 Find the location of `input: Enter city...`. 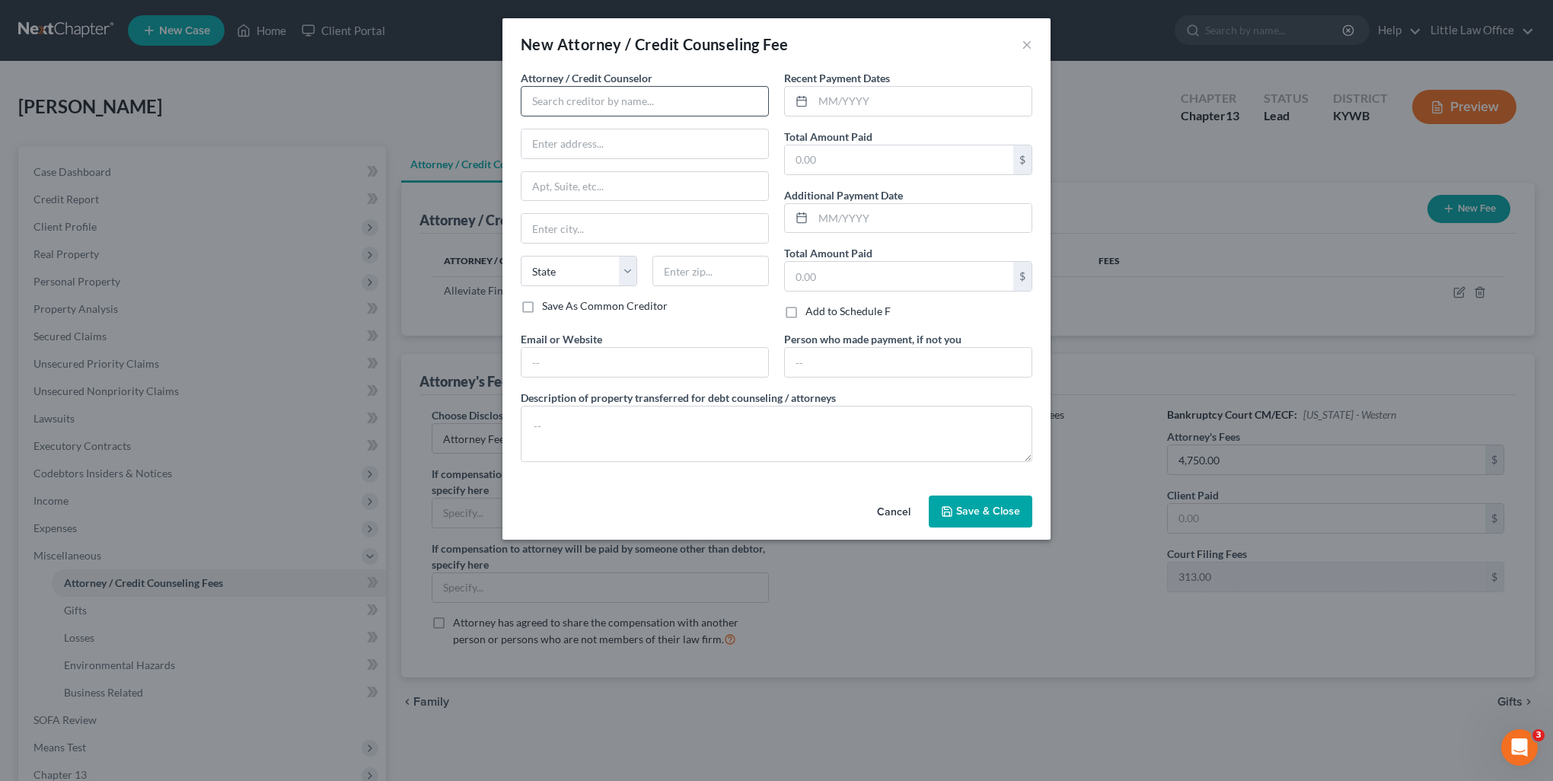

input: Enter city... is located at coordinates (645, 228).